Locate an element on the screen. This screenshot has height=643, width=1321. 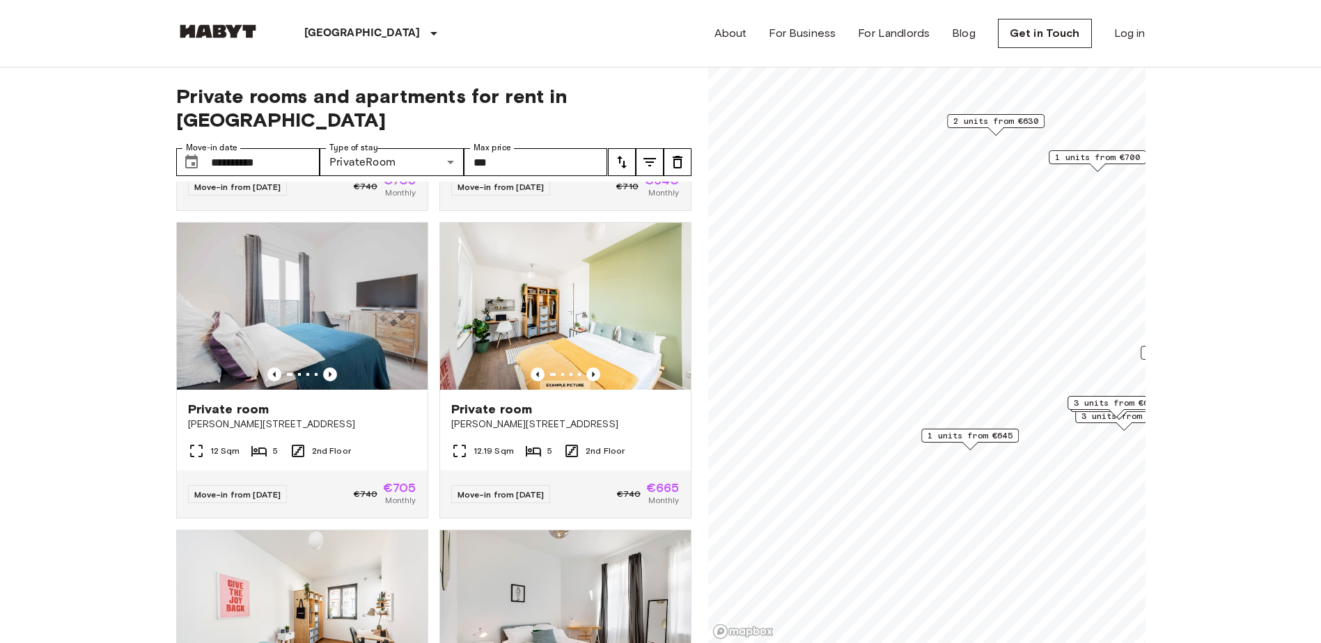
span: €710 is located at coordinates (627, 187).